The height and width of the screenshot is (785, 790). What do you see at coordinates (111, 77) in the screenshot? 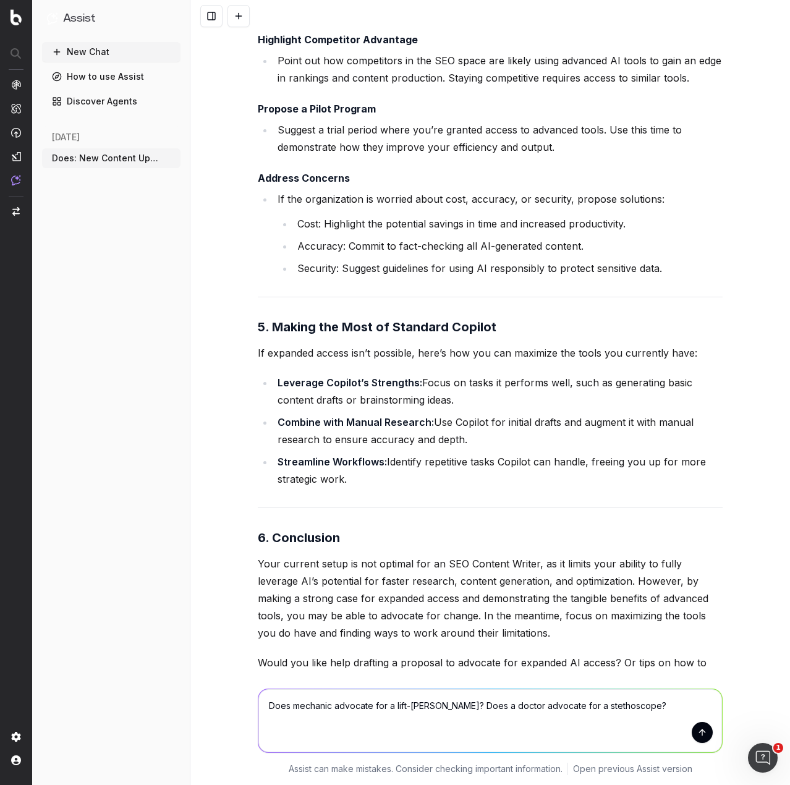
I see `a: How to use Assist` at bounding box center [111, 77].